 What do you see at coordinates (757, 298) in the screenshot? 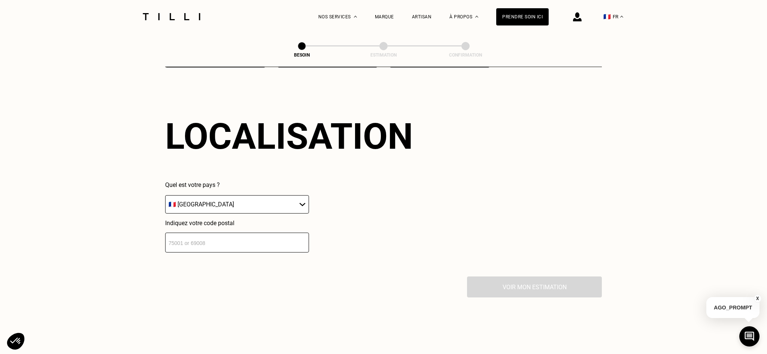
I see `button: X` at bounding box center [757, 298].